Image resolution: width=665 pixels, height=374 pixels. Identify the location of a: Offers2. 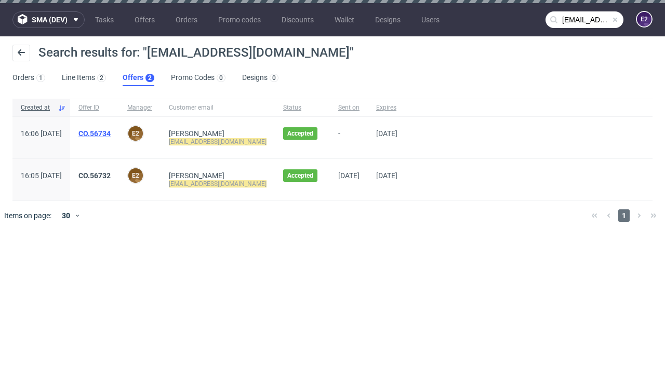
(138, 78).